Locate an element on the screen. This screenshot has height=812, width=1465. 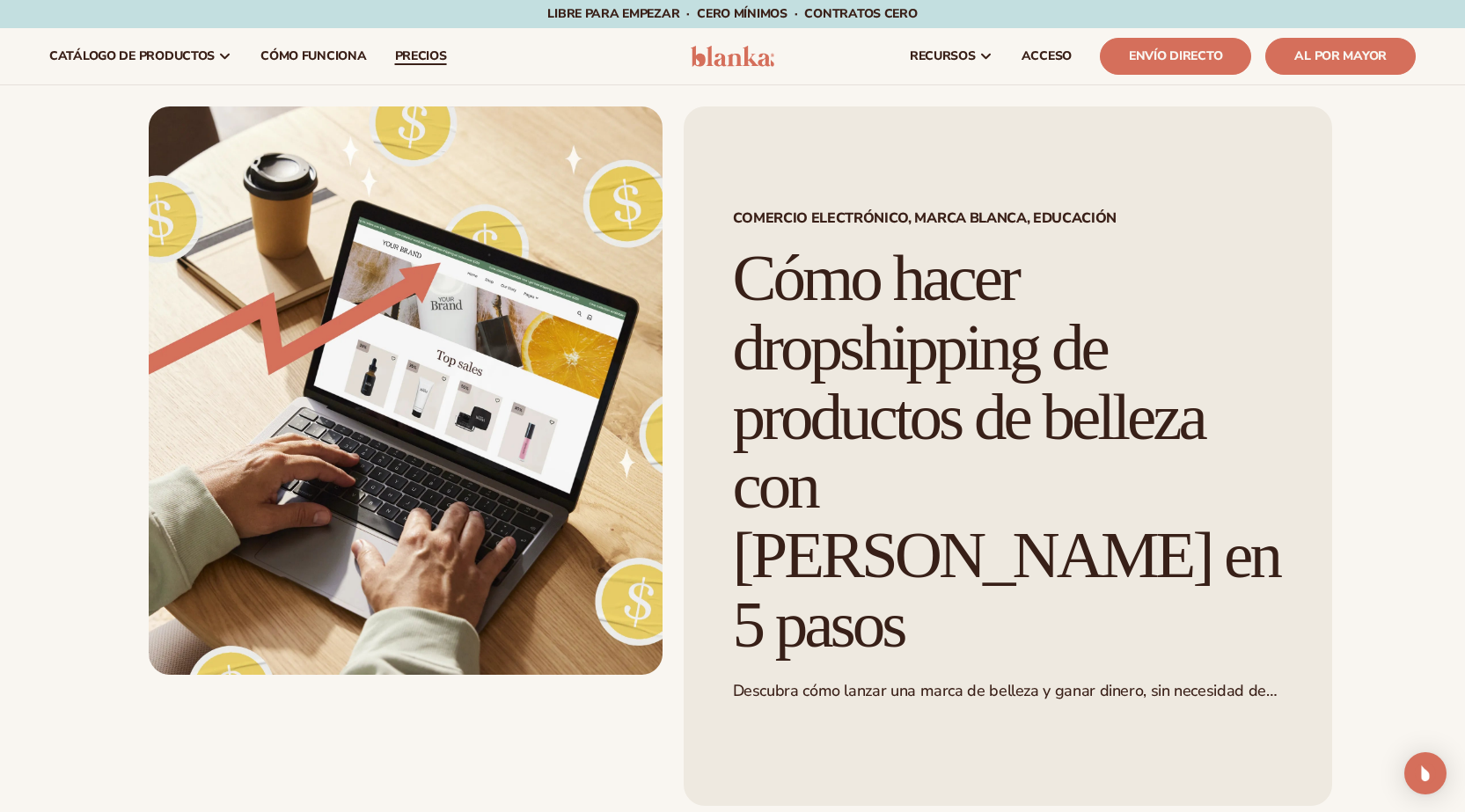
img: logo is located at coordinates (732, 56).